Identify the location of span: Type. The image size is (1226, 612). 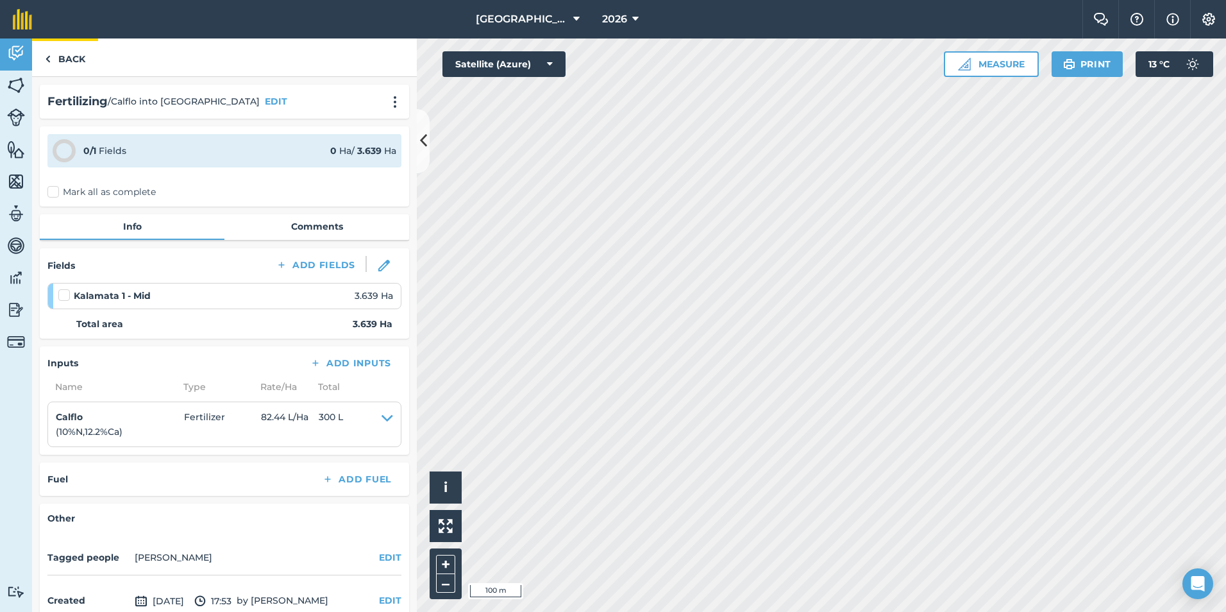
(214, 387).